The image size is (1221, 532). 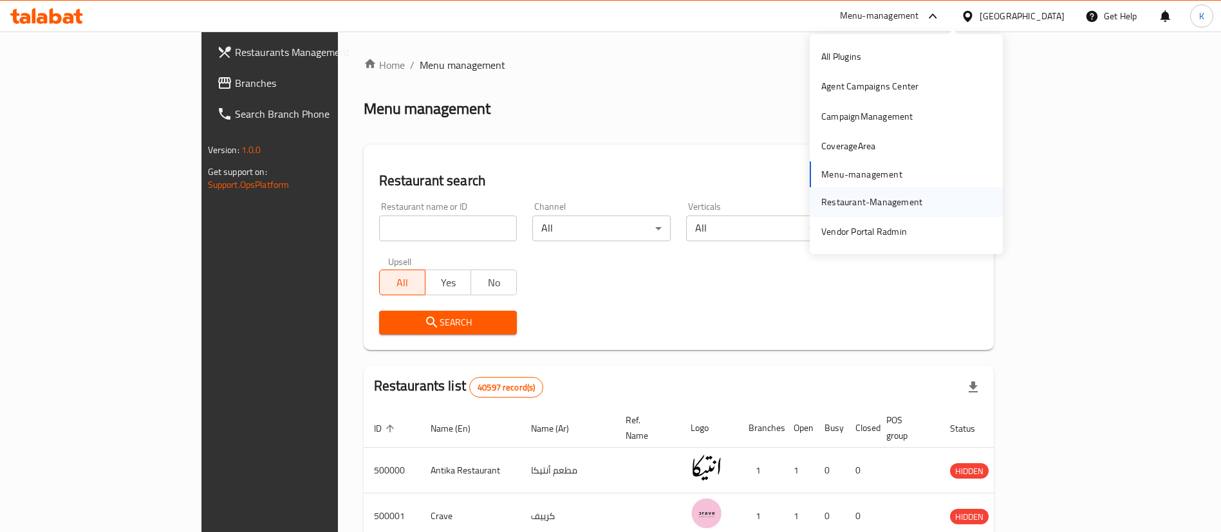 I want to click on a: Branches, so click(x=306, y=83).